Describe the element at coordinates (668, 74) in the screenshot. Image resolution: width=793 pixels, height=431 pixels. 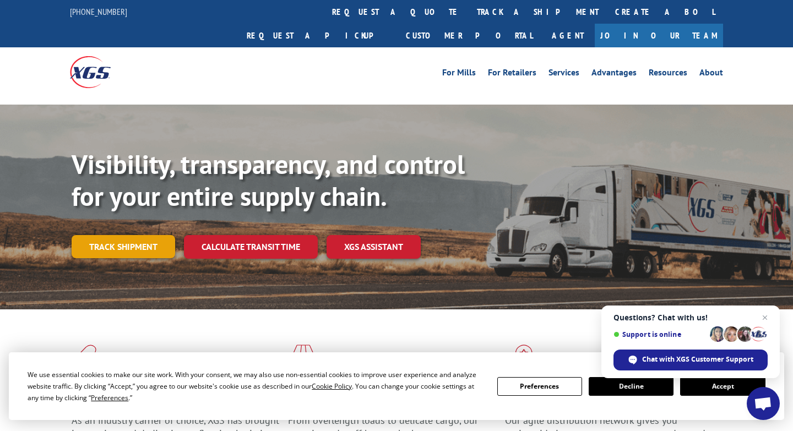
I see `a: Resources` at that location.